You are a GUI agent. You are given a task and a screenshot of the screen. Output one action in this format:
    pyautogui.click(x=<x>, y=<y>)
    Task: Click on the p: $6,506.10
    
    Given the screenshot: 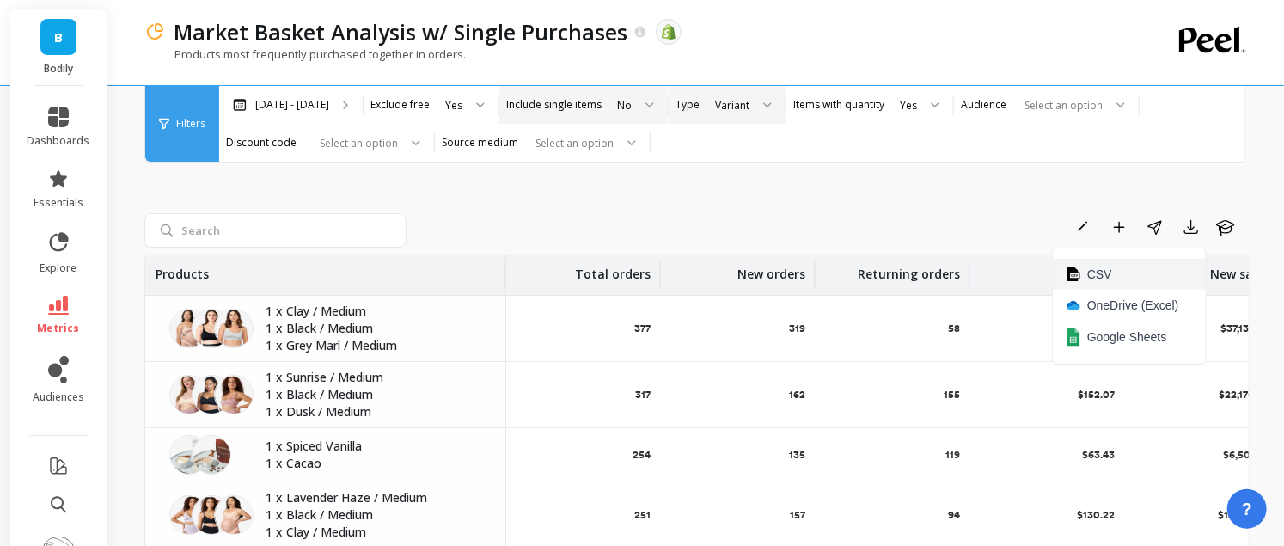 What is the action you would take?
    pyautogui.click(x=1247, y=455)
    